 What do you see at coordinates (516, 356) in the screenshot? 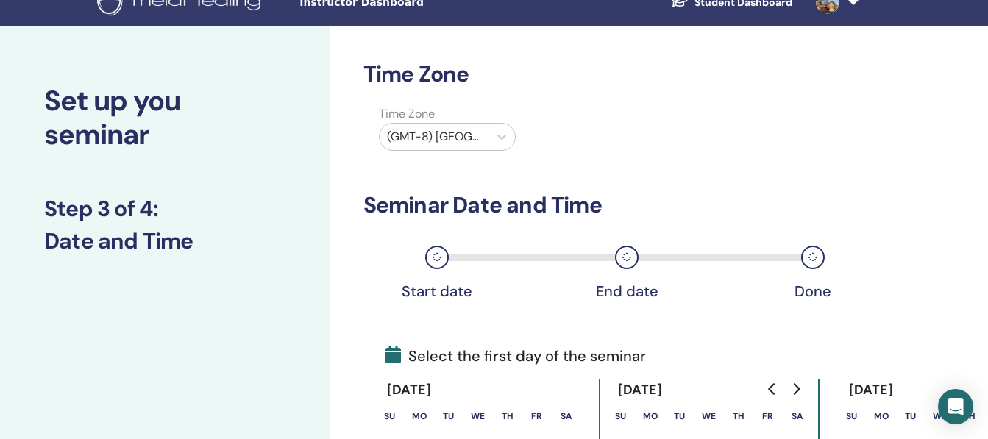
I see `span: Select the first day of the seminar` at bounding box center [516, 356].